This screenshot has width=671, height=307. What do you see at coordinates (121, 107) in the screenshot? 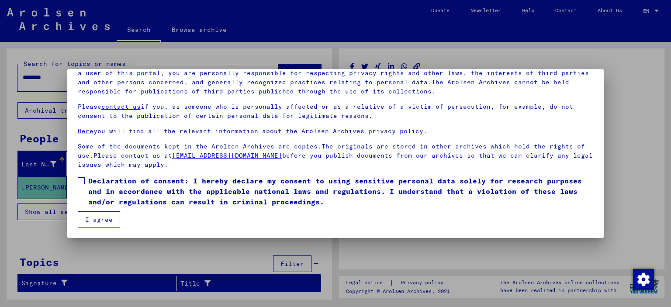
I see `a: contact us` at bounding box center [121, 107].